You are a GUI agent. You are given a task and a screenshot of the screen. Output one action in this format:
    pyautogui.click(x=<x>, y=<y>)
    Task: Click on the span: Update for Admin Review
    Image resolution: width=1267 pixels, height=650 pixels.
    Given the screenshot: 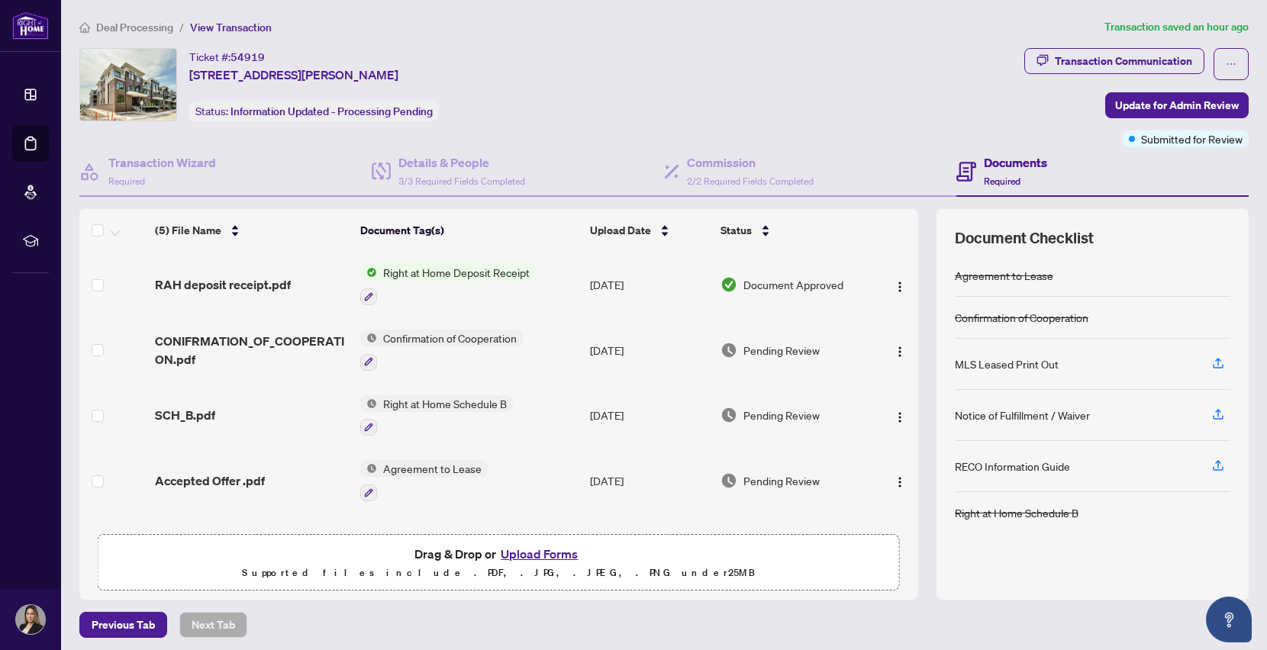 What is the action you would take?
    pyautogui.click(x=1177, y=105)
    